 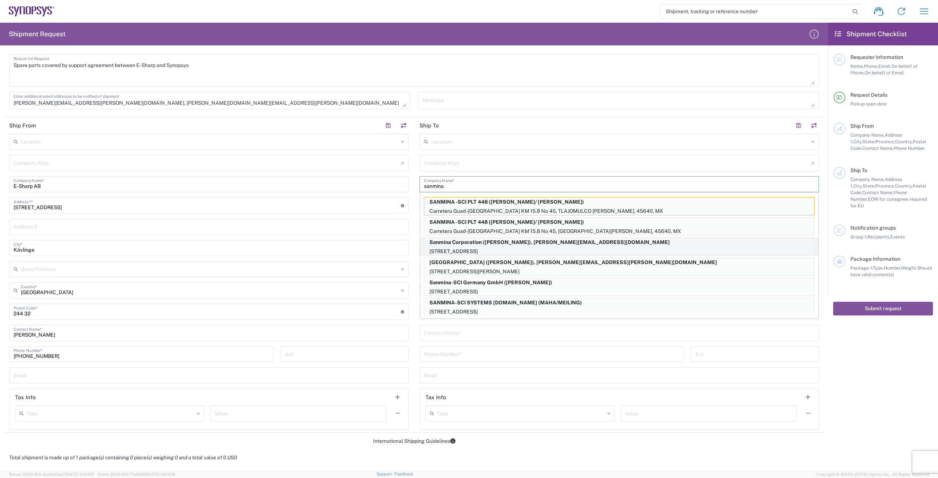 What do you see at coordinates (22, 126) in the screenshot?
I see `h2: Ship From` at bounding box center [22, 126].